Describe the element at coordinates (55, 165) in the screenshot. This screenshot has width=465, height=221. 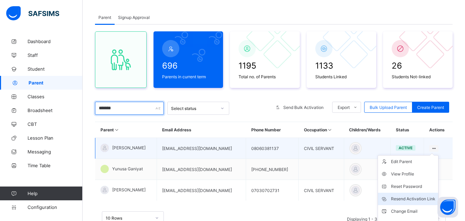
I see `span: Time Table` at that location.